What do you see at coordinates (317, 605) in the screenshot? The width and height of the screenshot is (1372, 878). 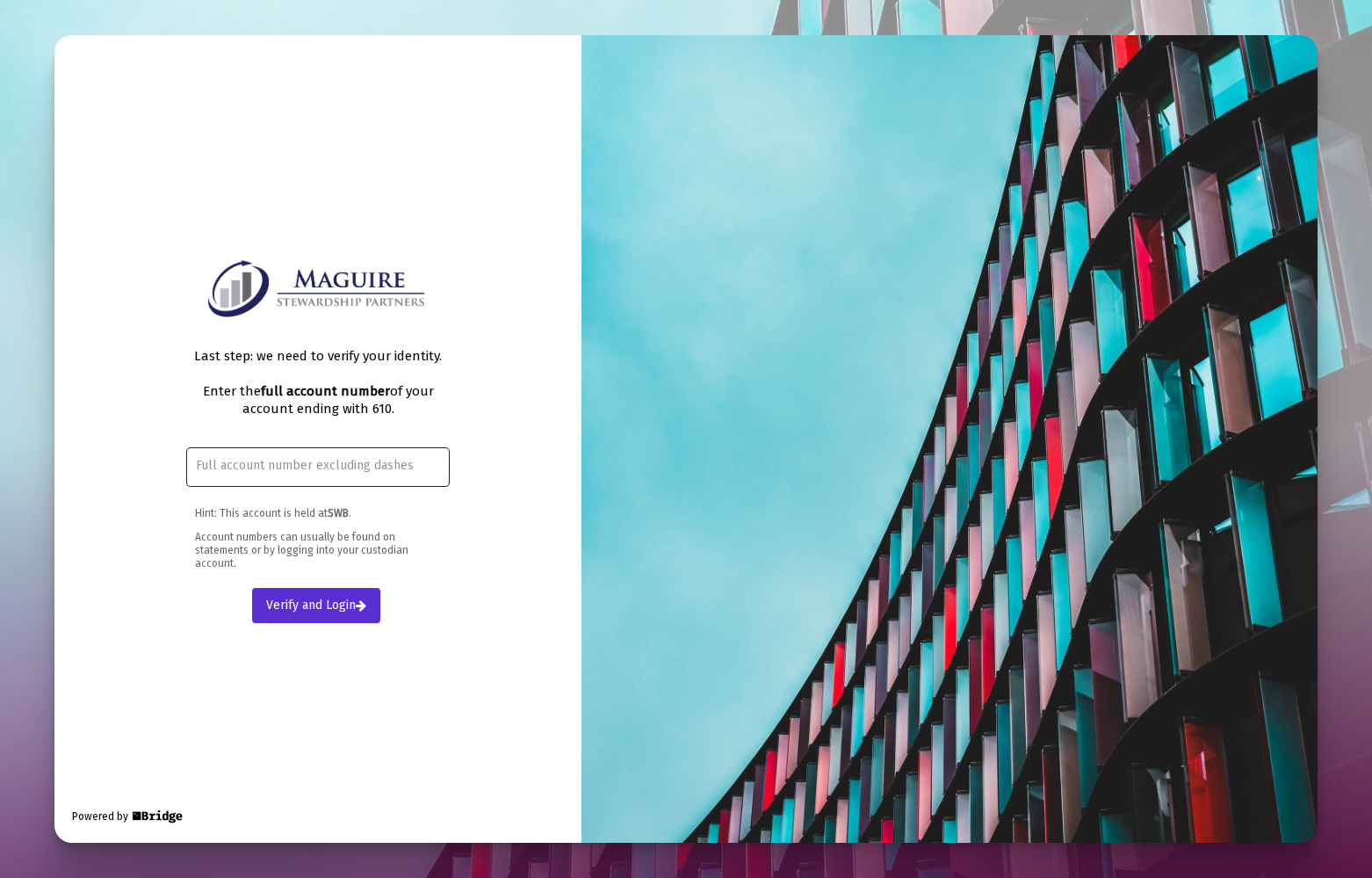 I see `button: Verify and Login` at bounding box center [317, 605].